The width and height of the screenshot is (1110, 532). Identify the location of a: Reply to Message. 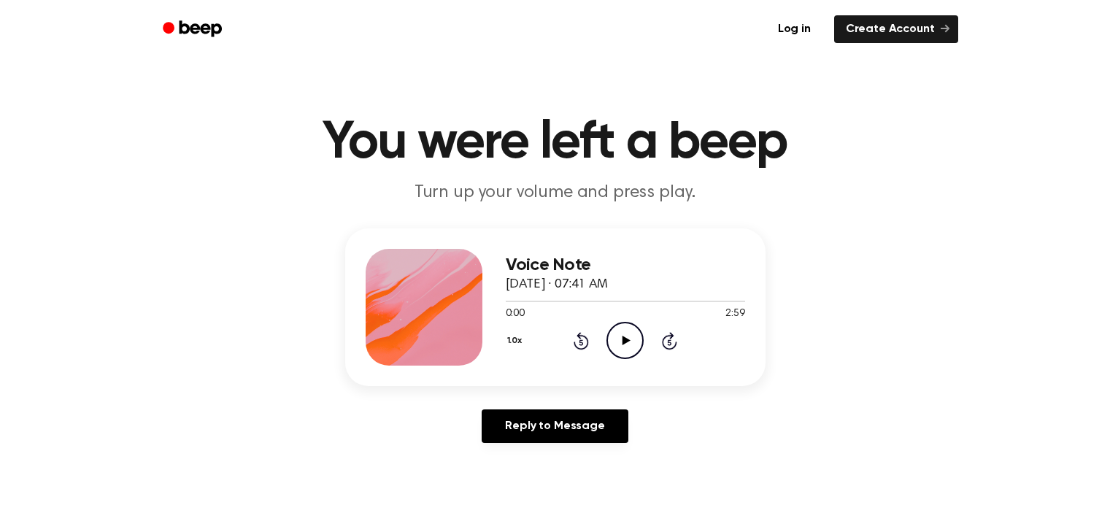
(554, 426).